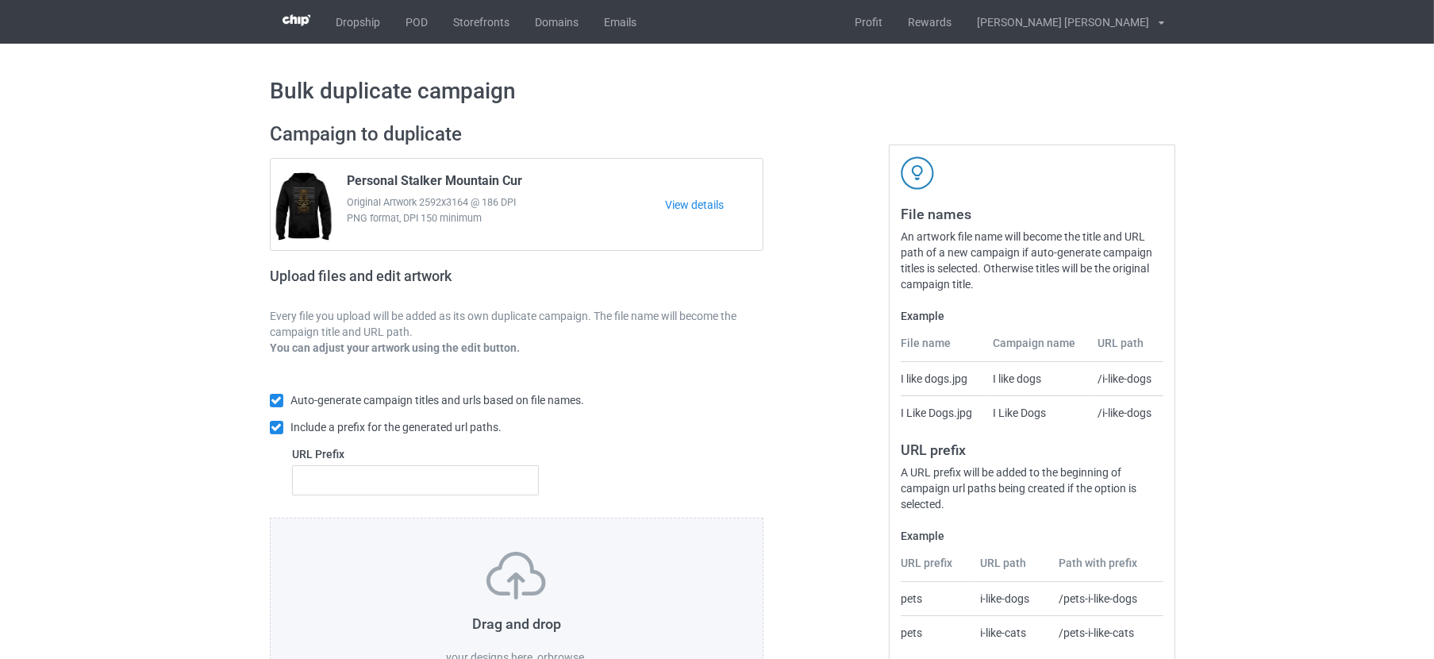 Image resolution: width=1434 pixels, height=659 pixels. Describe the element at coordinates (1011, 632) in the screenshot. I see `td: i-like-cats` at that location.